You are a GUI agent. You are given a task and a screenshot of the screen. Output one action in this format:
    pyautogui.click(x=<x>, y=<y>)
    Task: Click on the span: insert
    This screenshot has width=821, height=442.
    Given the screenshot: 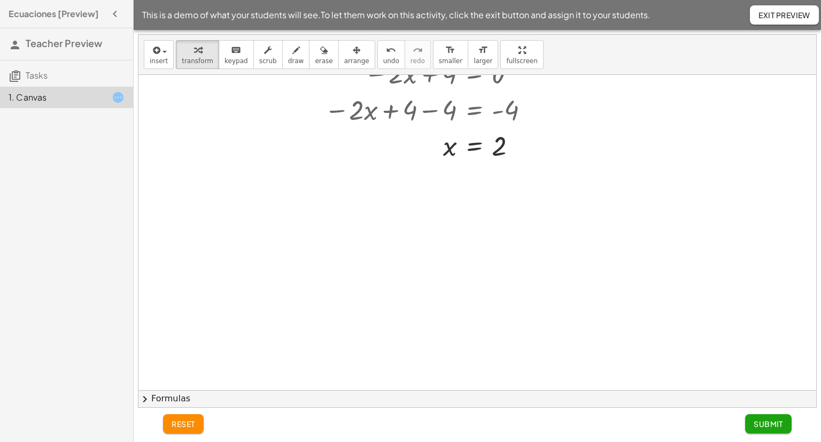 What is the action you would take?
    pyautogui.click(x=159, y=61)
    